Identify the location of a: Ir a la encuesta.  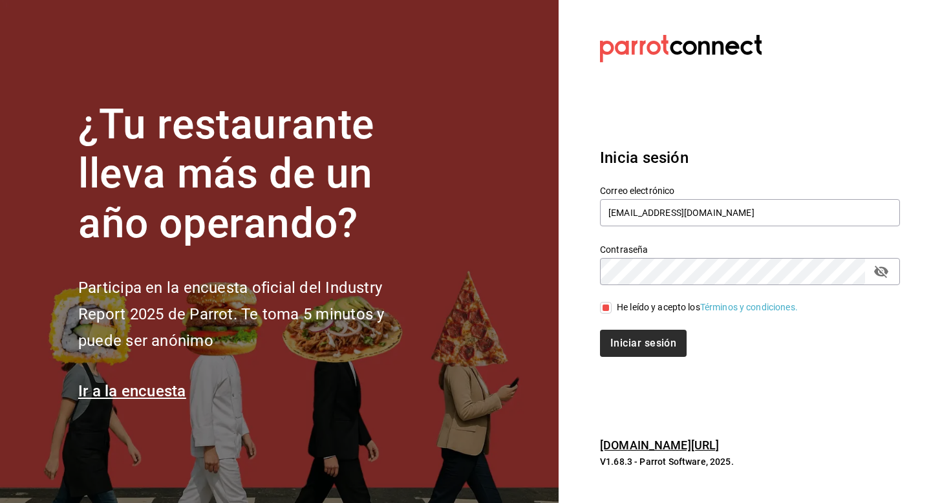
(132, 391).